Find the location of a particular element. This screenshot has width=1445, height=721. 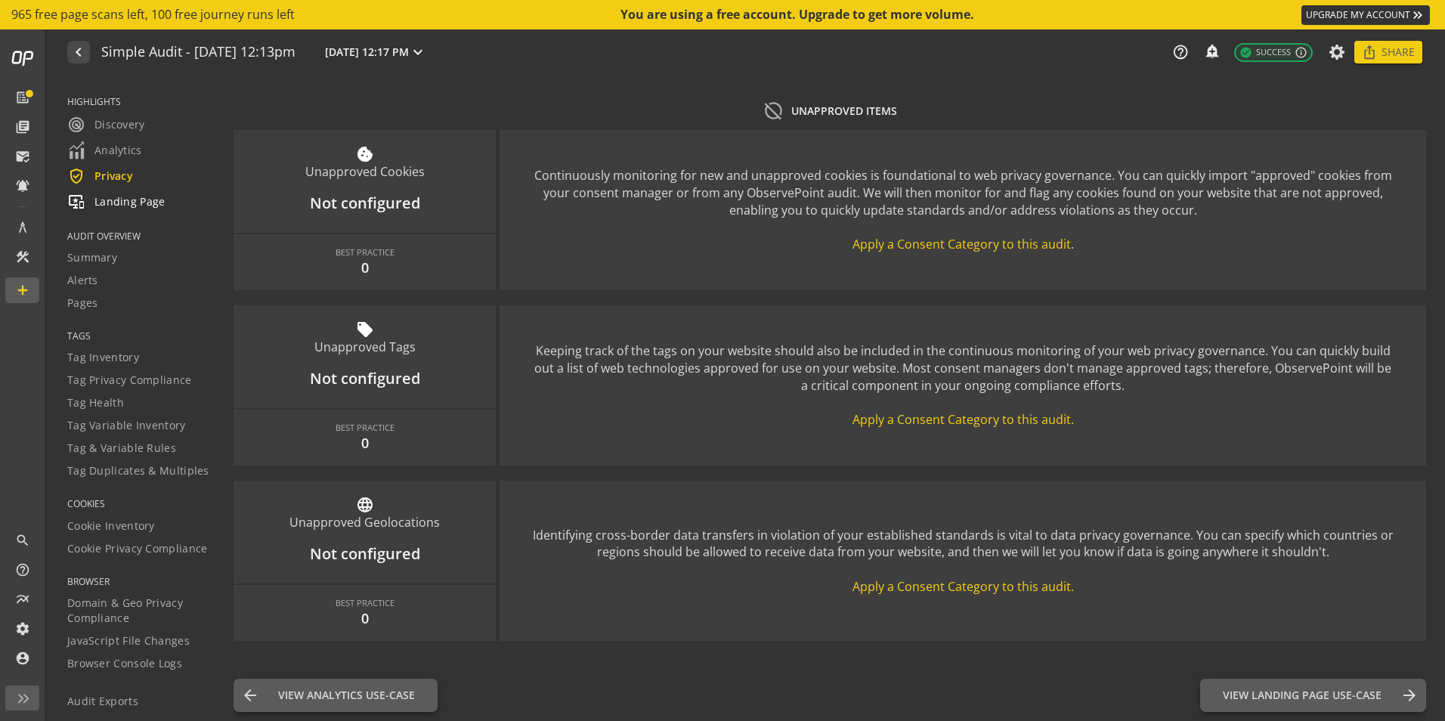

span: Tag Health is located at coordinates (95, 403).